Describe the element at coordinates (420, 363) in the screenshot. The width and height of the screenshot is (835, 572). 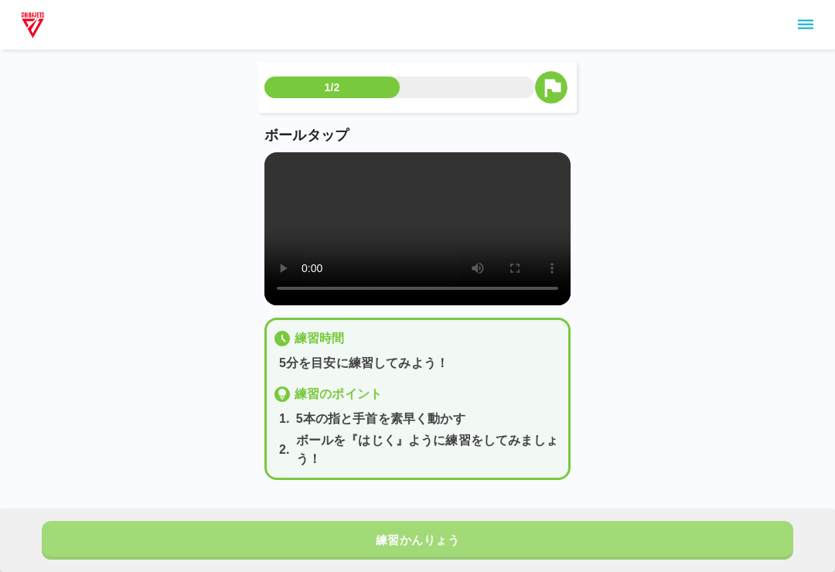
I see `p: 5分を目安に練習してみよう！` at that location.